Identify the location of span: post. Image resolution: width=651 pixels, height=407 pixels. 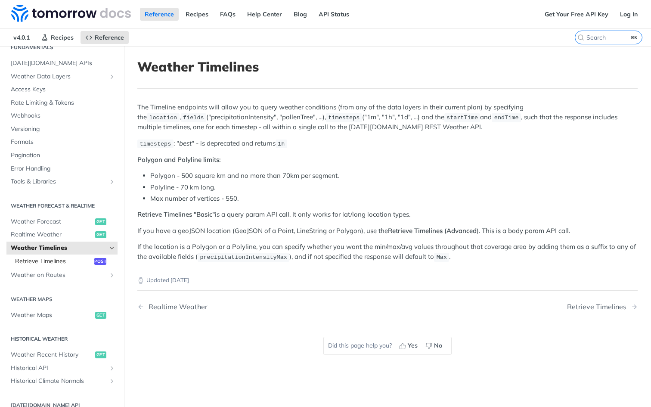
(100, 261).